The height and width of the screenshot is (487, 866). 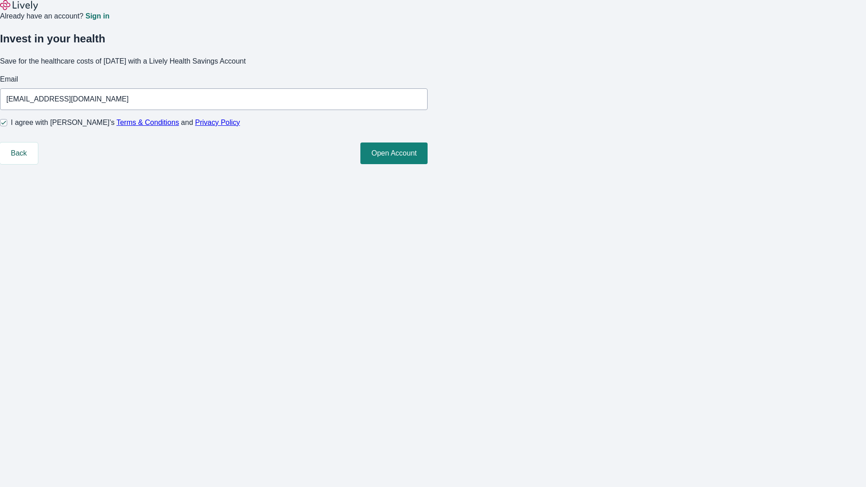 I want to click on div: Sign in, so click(x=97, y=16).